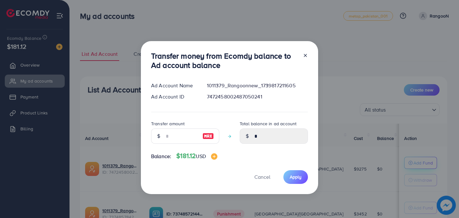  What do you see at coordinates (161, 156) in the screenshot?
I see `span: Balance:` at bounding box center [161, 156].